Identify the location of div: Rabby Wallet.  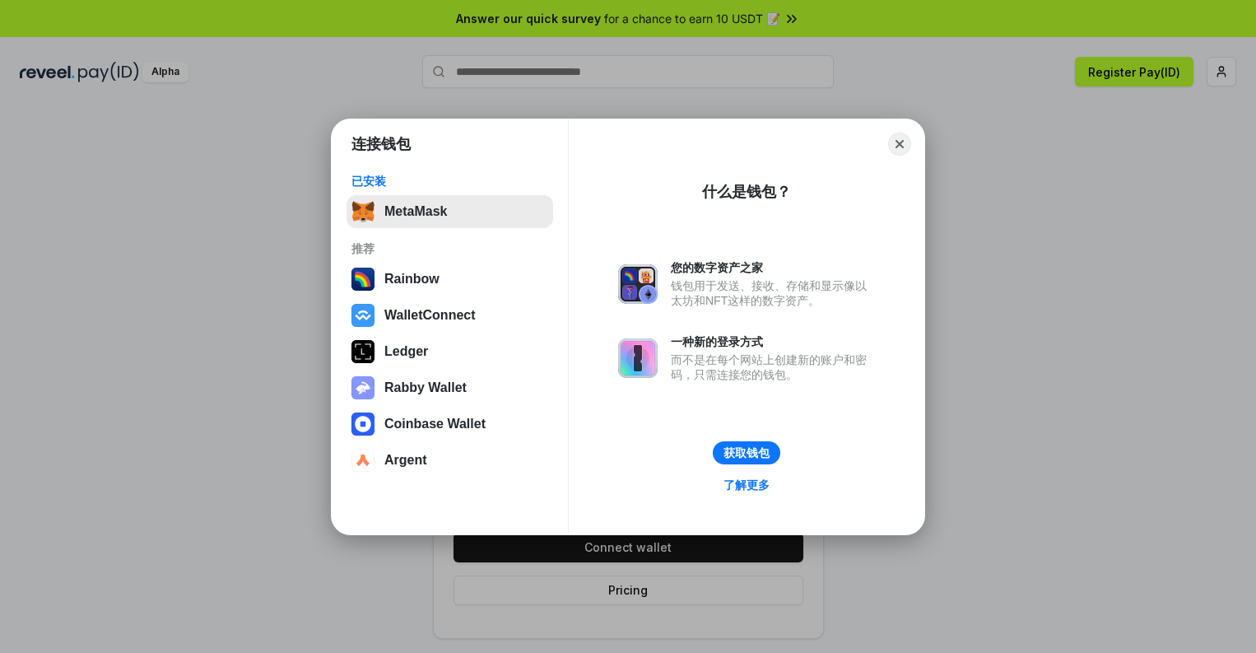
(426, 388).